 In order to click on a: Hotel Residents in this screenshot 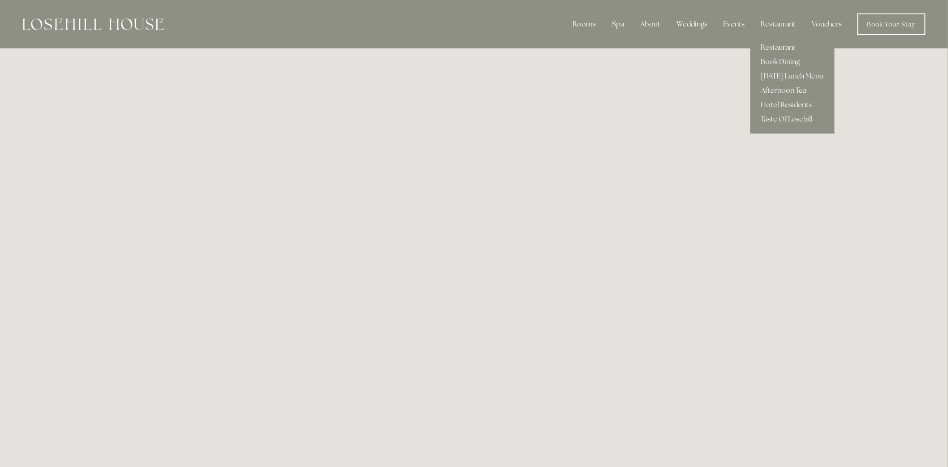, I will do `click(792, 105)`.